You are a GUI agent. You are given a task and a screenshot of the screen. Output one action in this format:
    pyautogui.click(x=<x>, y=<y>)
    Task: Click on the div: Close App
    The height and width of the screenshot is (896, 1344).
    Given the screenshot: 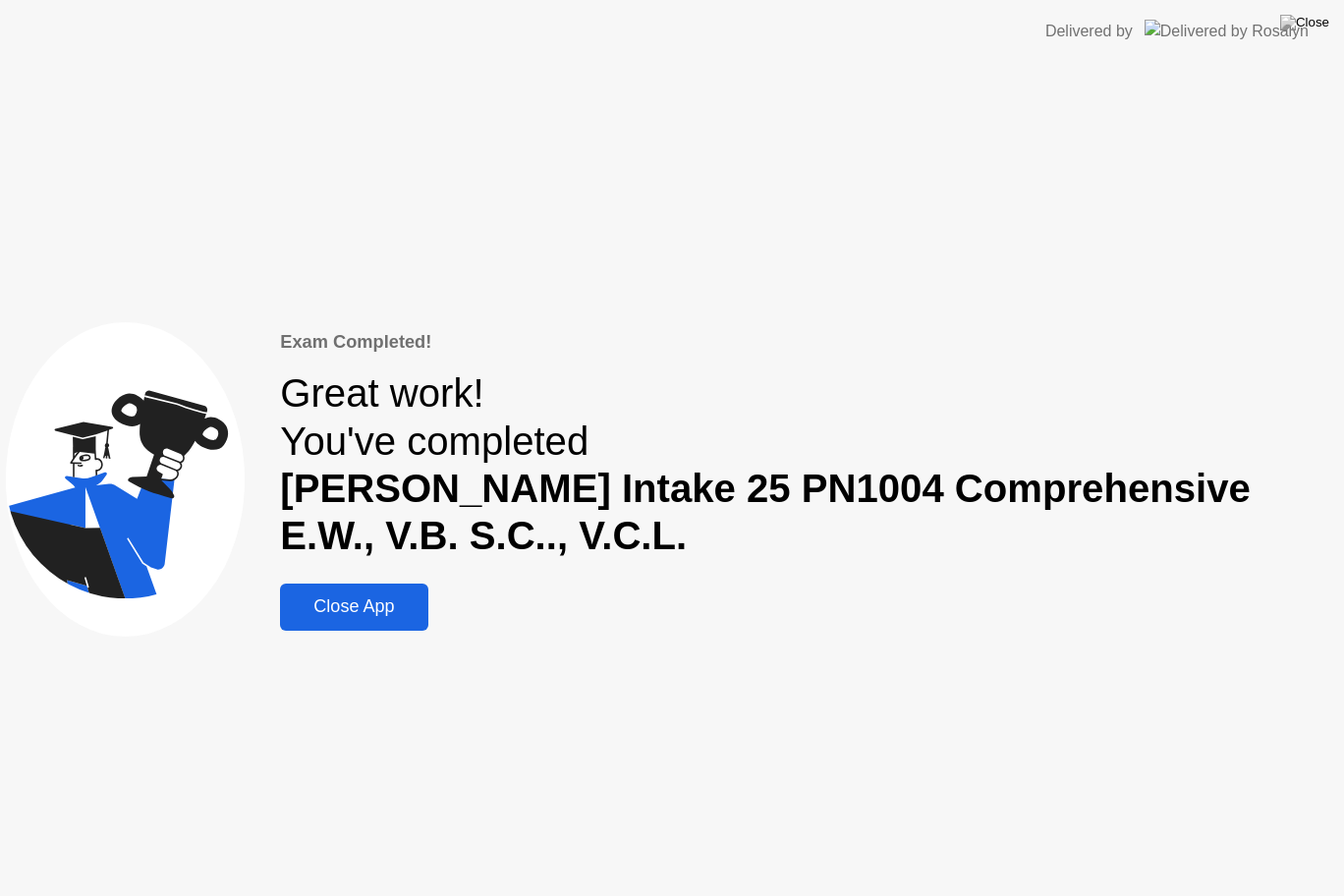 What is the action you would take?
    pyautogui.click(x=354, y=606)
    